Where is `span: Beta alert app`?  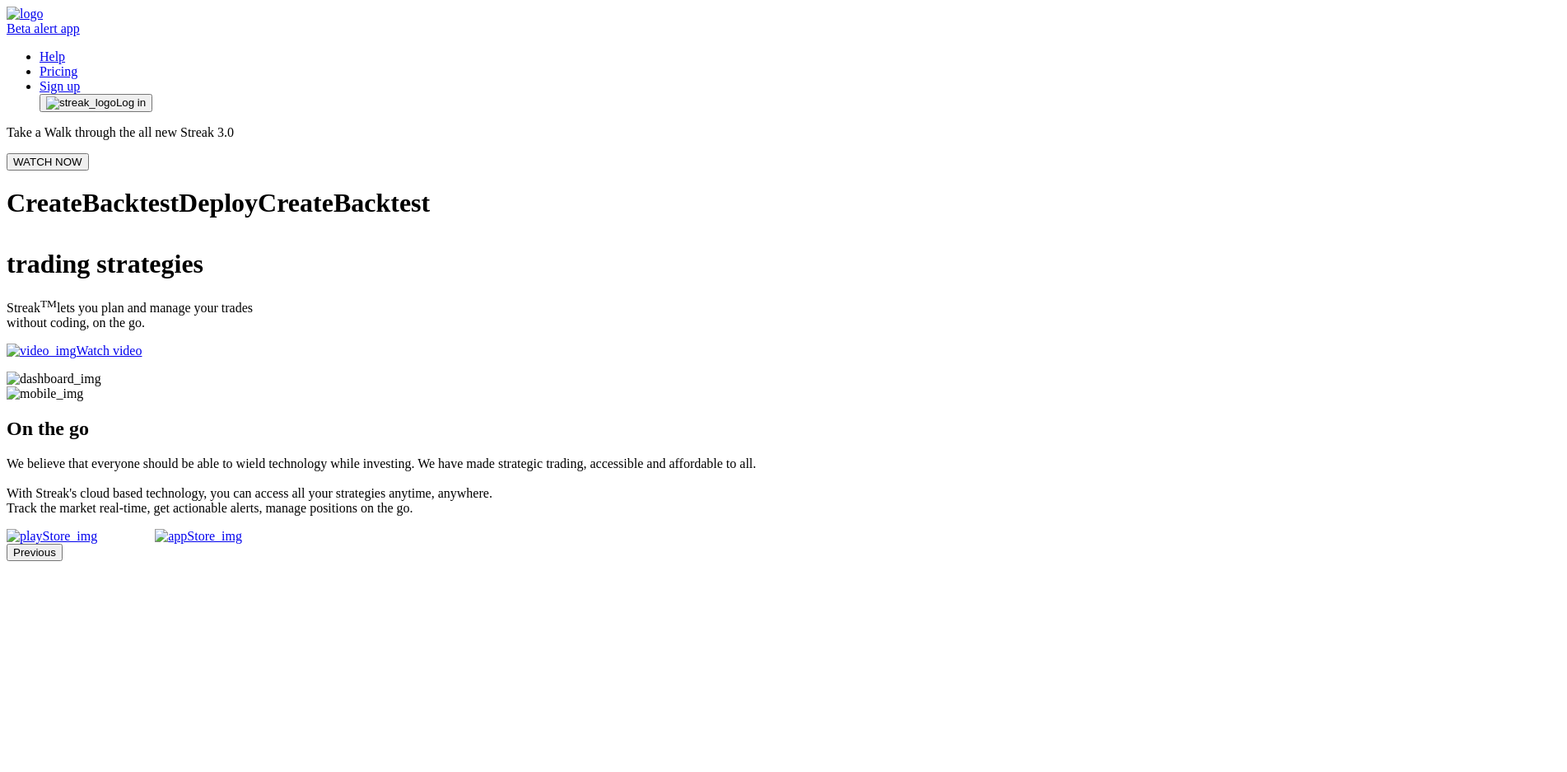 span: Beta alert app is located at coordinates (43, 28).